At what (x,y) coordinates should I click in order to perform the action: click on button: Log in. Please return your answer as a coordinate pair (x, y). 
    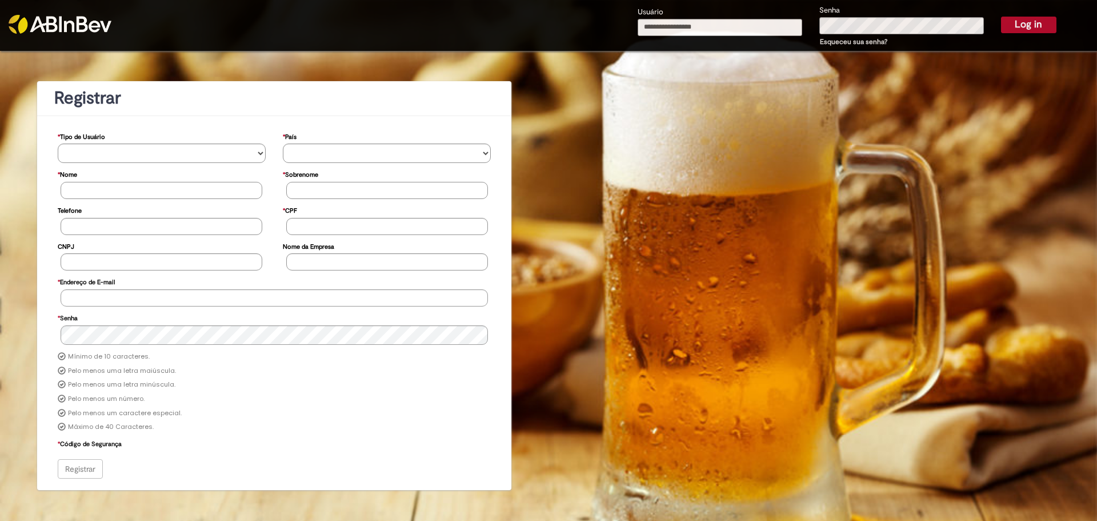
    Looking at the image, I should click on (1029, 25).